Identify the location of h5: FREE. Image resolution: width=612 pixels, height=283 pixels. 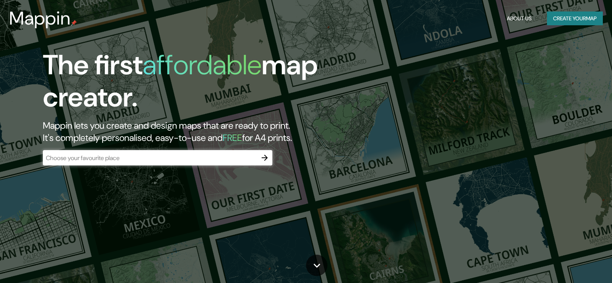
(232, 137).